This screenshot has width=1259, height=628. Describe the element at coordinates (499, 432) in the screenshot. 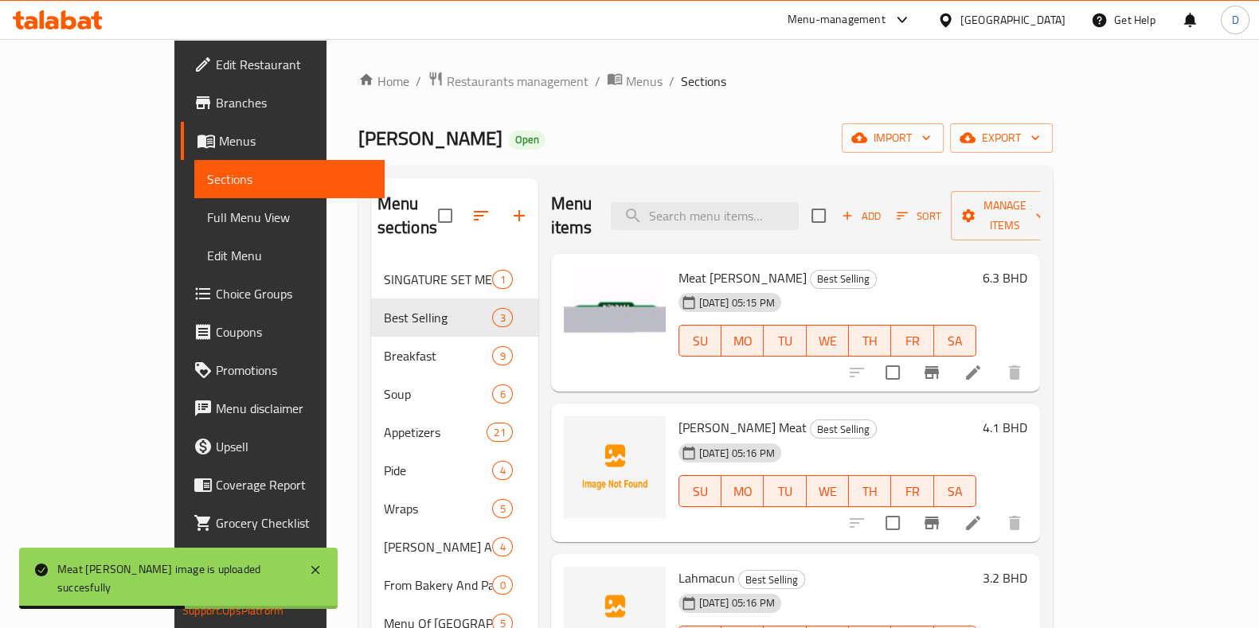

I see `span: 21` at that location.